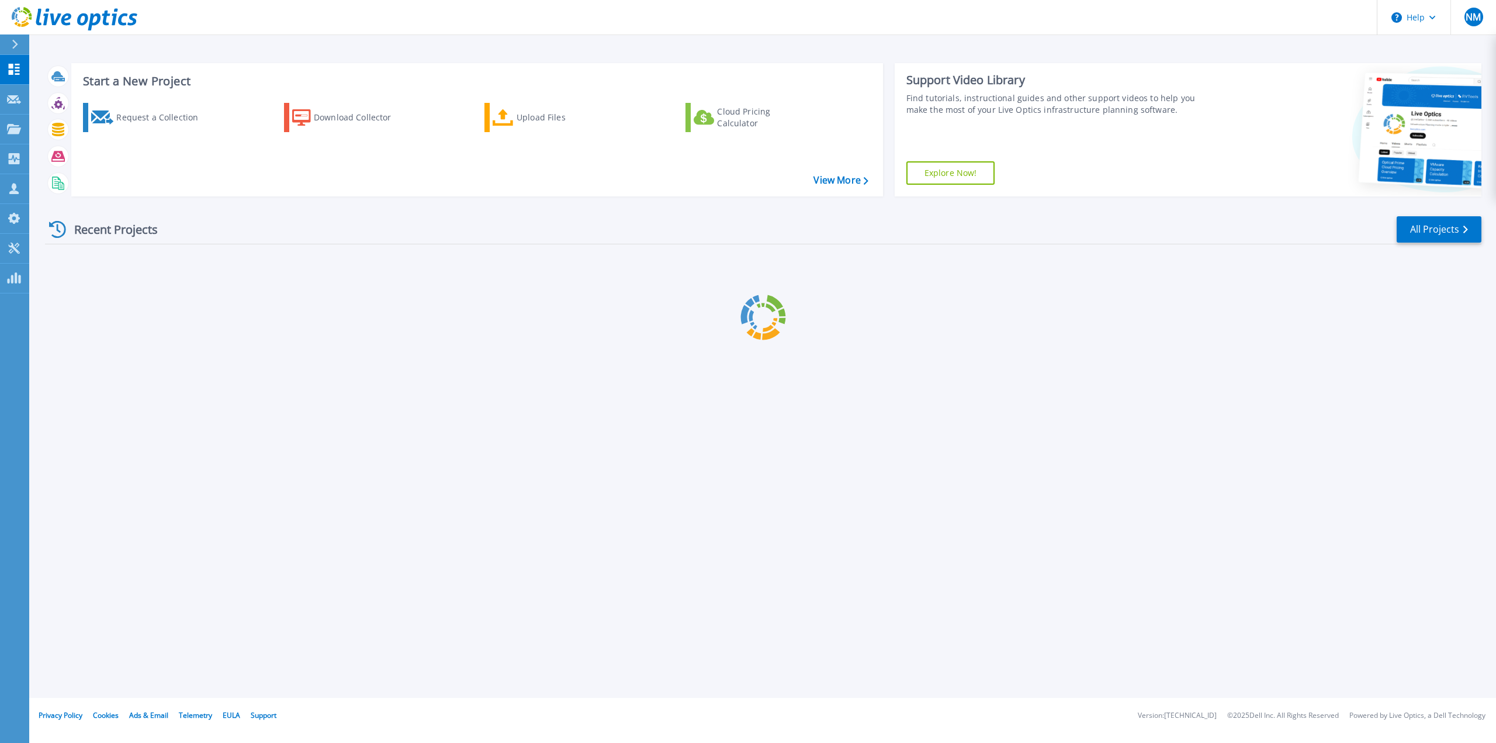 This screenshot has height=743, width=1496. I want to click on span: NM, so click(1473, 17).